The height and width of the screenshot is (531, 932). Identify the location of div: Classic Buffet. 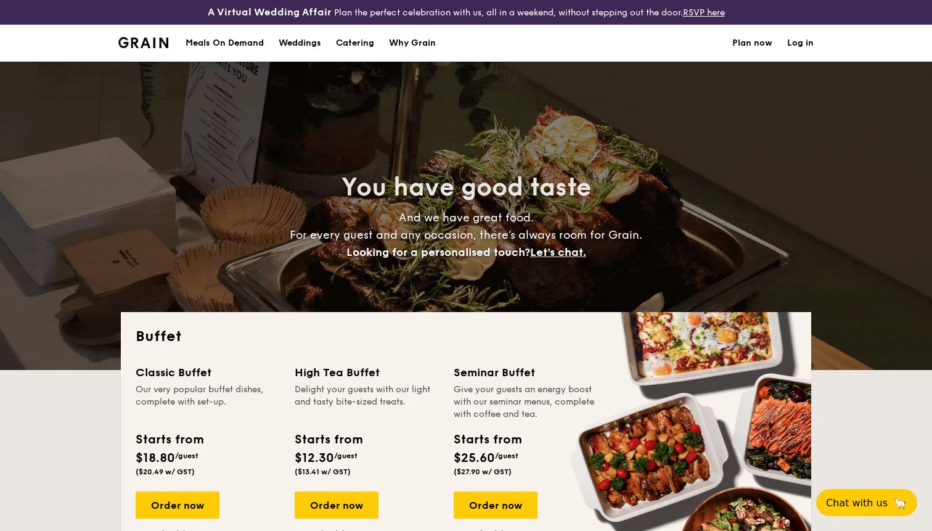
(208, 372).